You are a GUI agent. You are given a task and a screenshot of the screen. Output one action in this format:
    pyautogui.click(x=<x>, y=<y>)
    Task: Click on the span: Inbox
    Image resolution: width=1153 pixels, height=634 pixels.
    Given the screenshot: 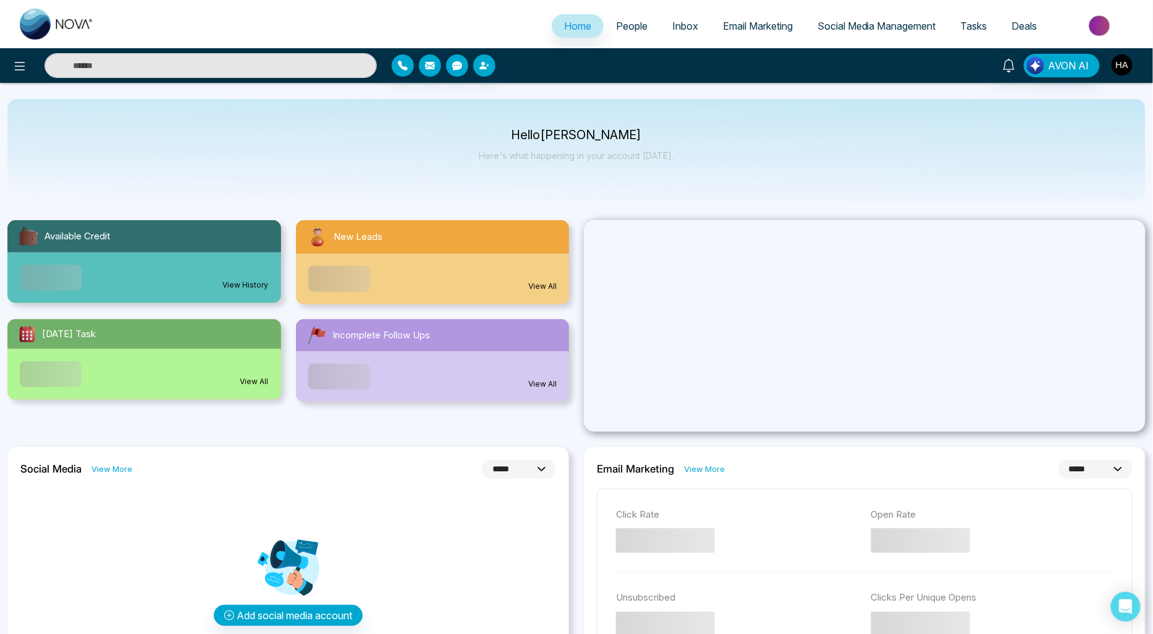 What is the action you would take?
    pyautogui.click(x=686, y=26)
    